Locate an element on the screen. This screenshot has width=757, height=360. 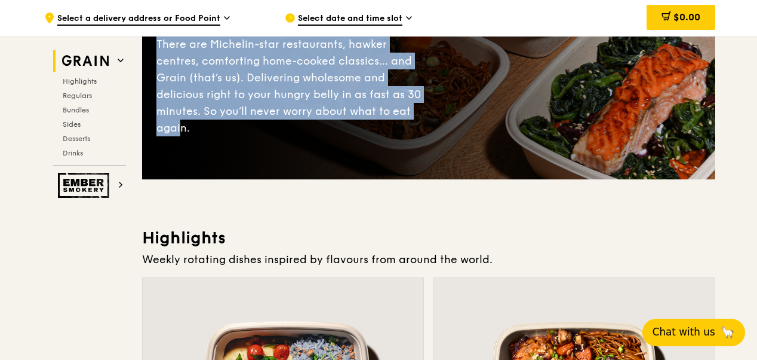
span: Chat with us is located at coordinates (684, 332).